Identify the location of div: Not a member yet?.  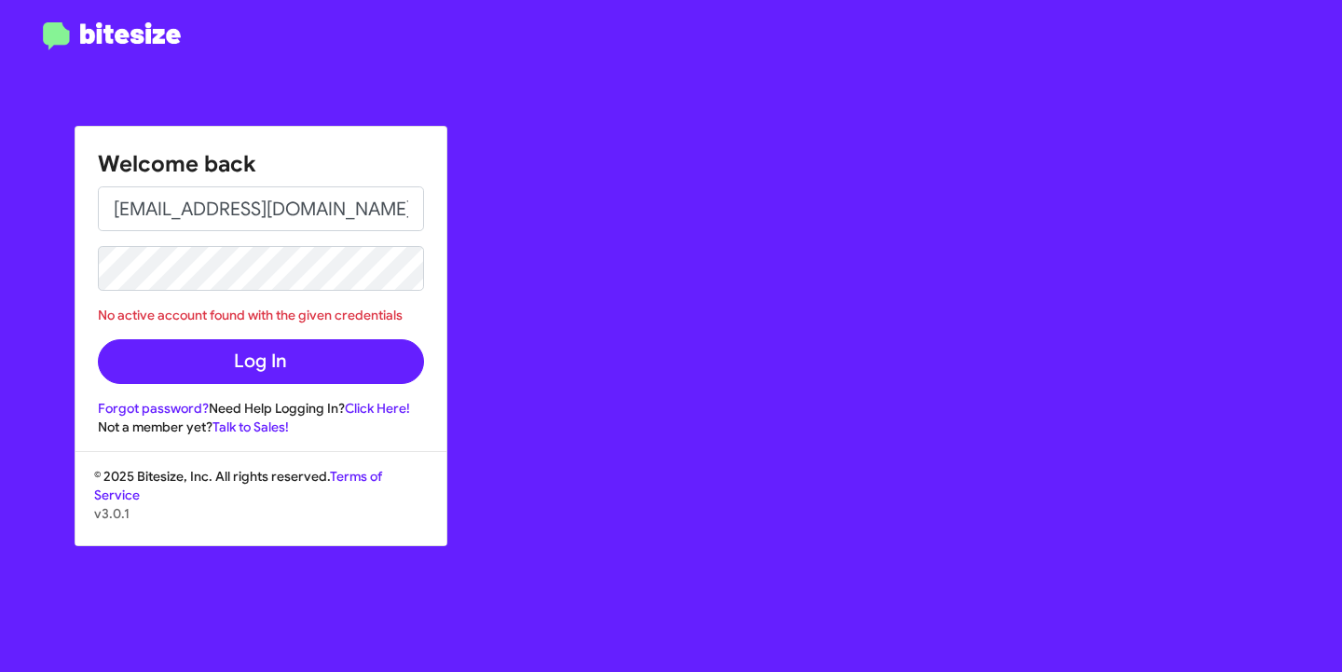
(261, 427).